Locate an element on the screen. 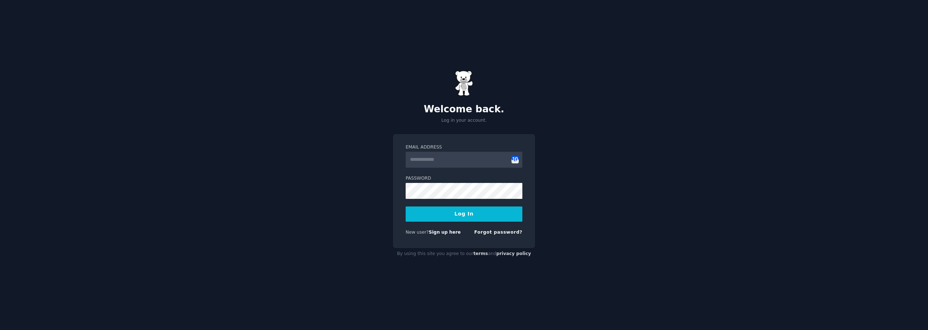  a: privacy policy is located at coordinates (514, 254).